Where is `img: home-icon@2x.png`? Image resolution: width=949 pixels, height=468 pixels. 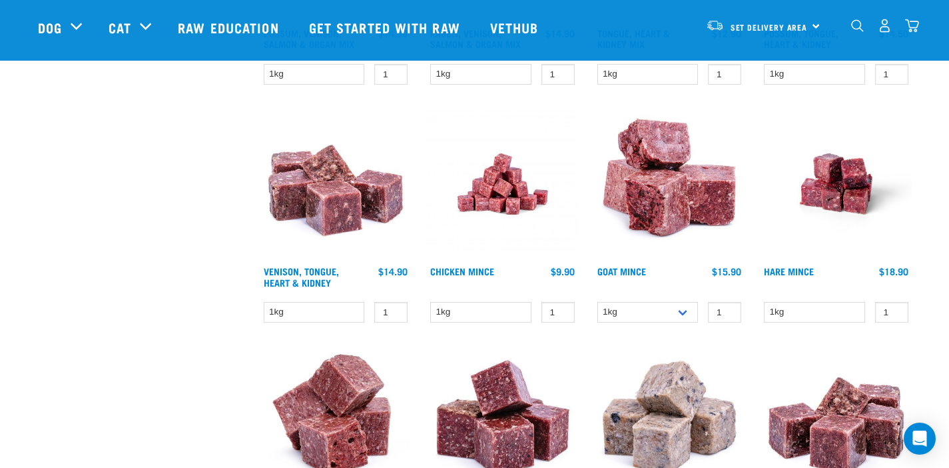
img: home-icon@2x.png is located at coordinates (912, 25).